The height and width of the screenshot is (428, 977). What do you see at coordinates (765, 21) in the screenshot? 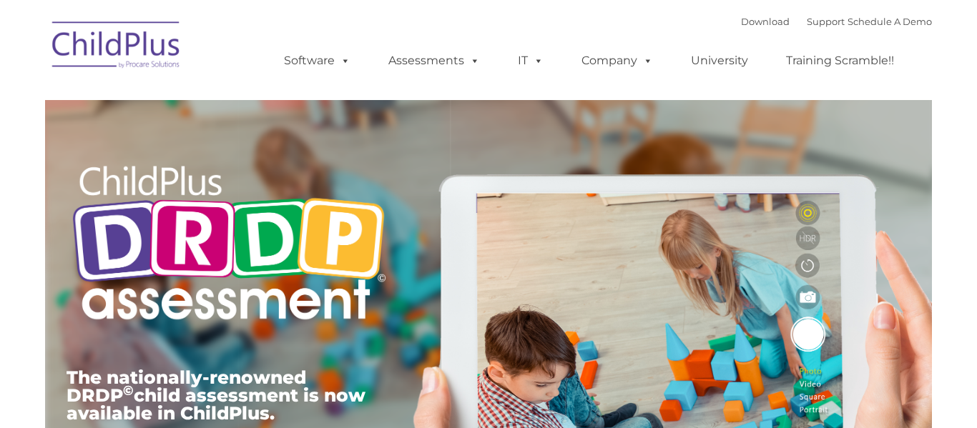
I see `a: Download` at bounding box center [765, 21].